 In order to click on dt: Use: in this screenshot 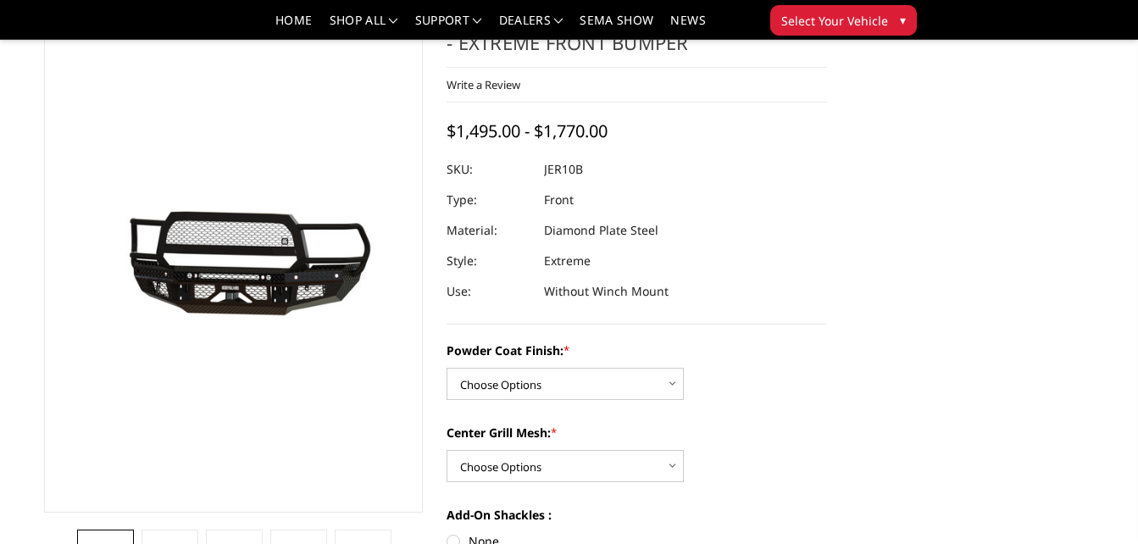, I will do `click(489, 291)`.